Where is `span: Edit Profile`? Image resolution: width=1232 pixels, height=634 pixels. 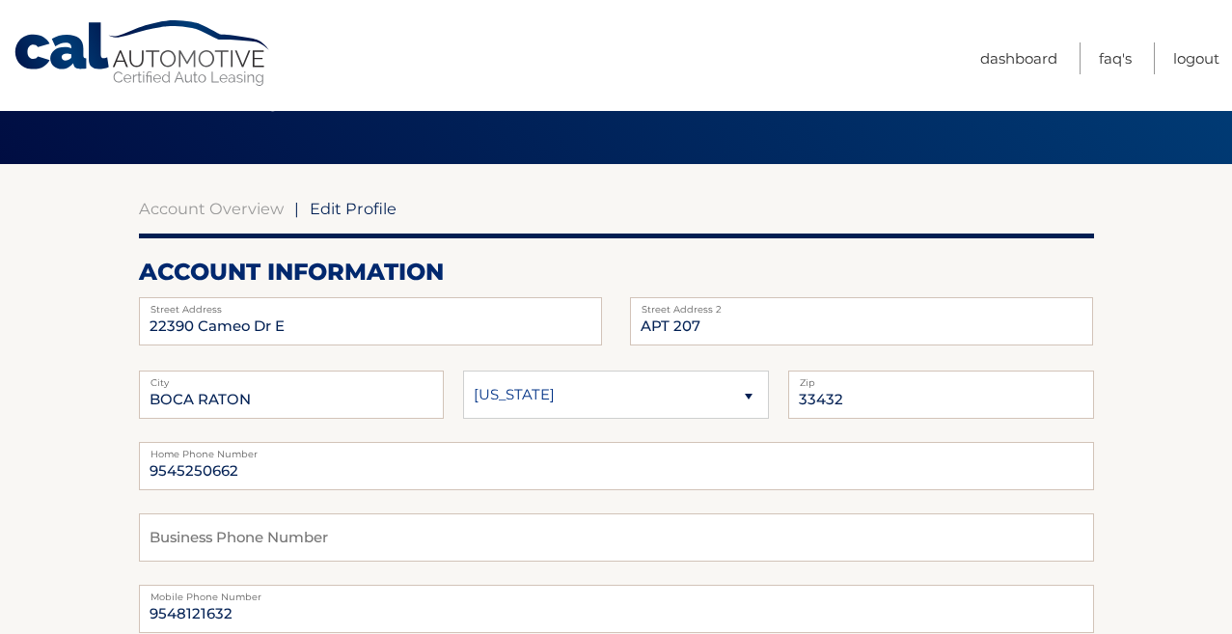
span: Edit Profile is located at coordinates (353, 208).